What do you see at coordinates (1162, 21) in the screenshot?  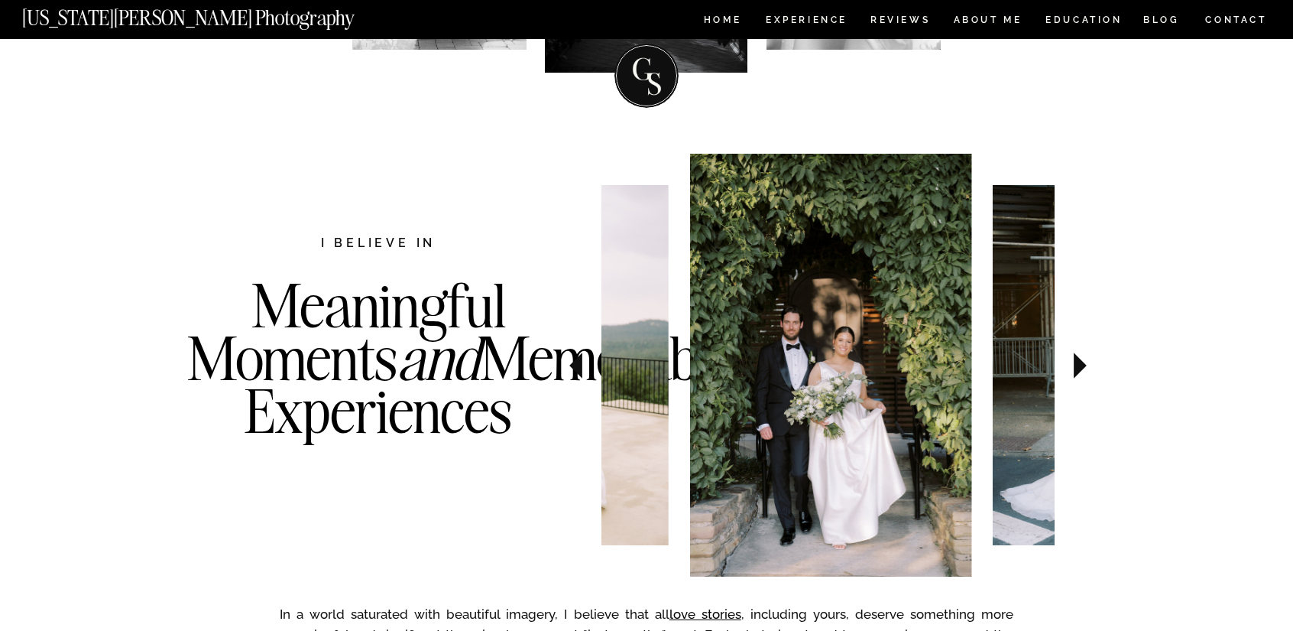 I see `a: BLOG` at bounding box center [1162, 21].